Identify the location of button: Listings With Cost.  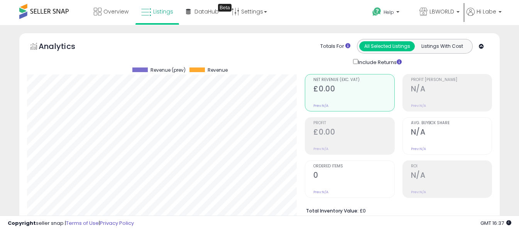
(442, 46).